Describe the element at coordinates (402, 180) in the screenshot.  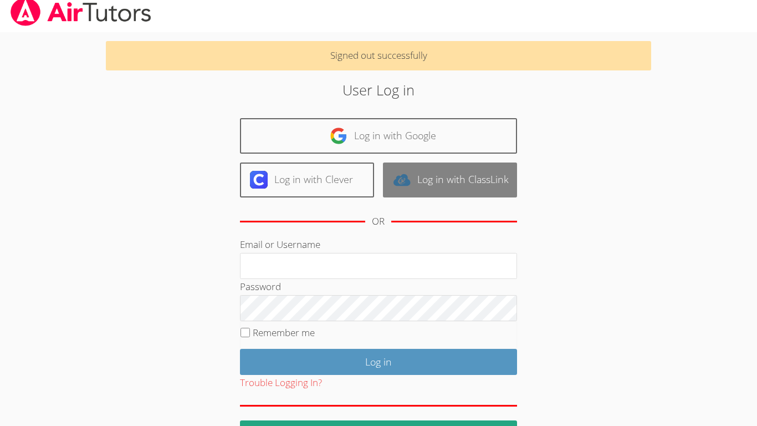
I see `img: classlink-logo-d6bb404cc1216ec64c9a2012d9dc4662098be43eaf13dc465df04b49fa7ab582.svg` at that location.